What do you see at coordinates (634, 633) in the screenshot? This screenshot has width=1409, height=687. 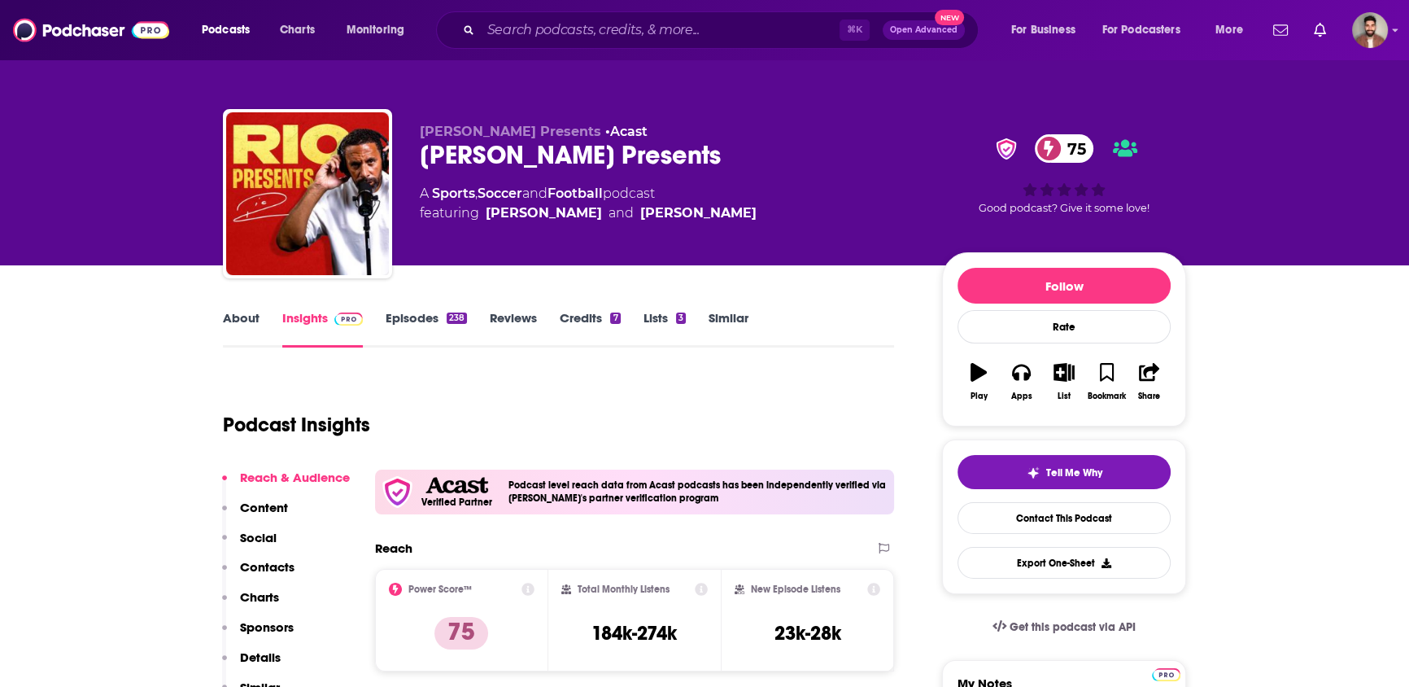 I see `h3: 184k-274k` at bounding box center [634, 633].